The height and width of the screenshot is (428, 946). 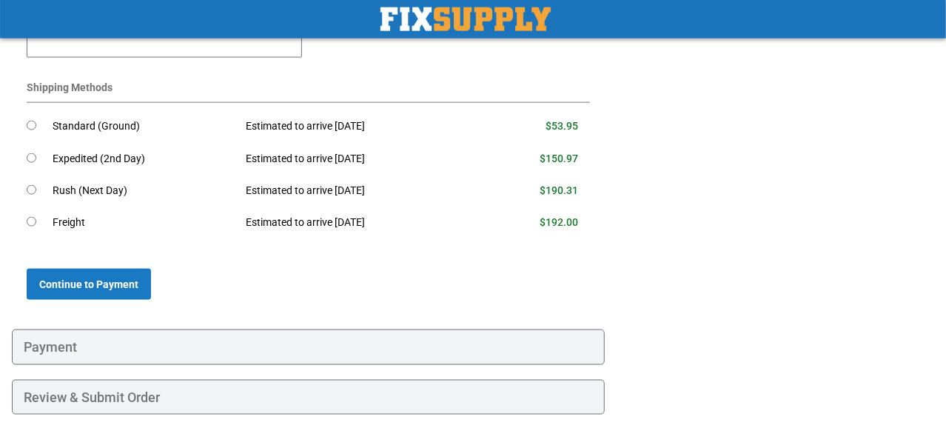 I want to click on td: Standard (Ground), so click(x=144, y=126).